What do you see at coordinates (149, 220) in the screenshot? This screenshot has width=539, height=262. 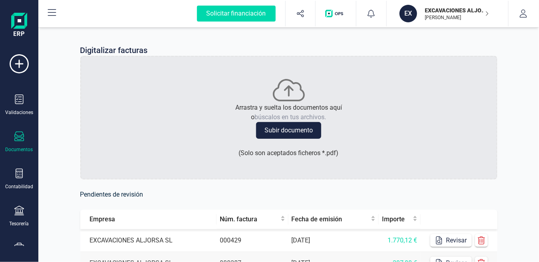 I see `th: Empresa` at bounding box center [149, 220].